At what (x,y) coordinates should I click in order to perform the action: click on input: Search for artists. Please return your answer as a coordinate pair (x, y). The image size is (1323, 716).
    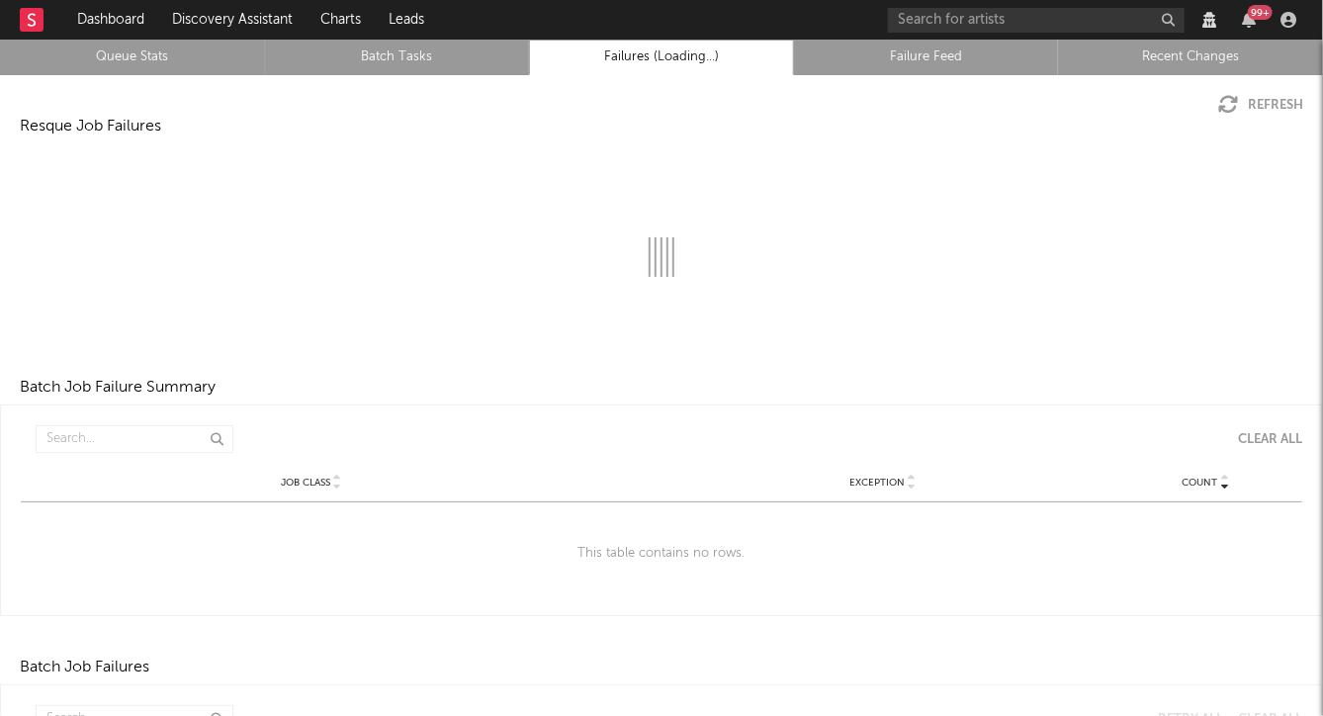
    Looking at the image, I should click on (1036, 20).